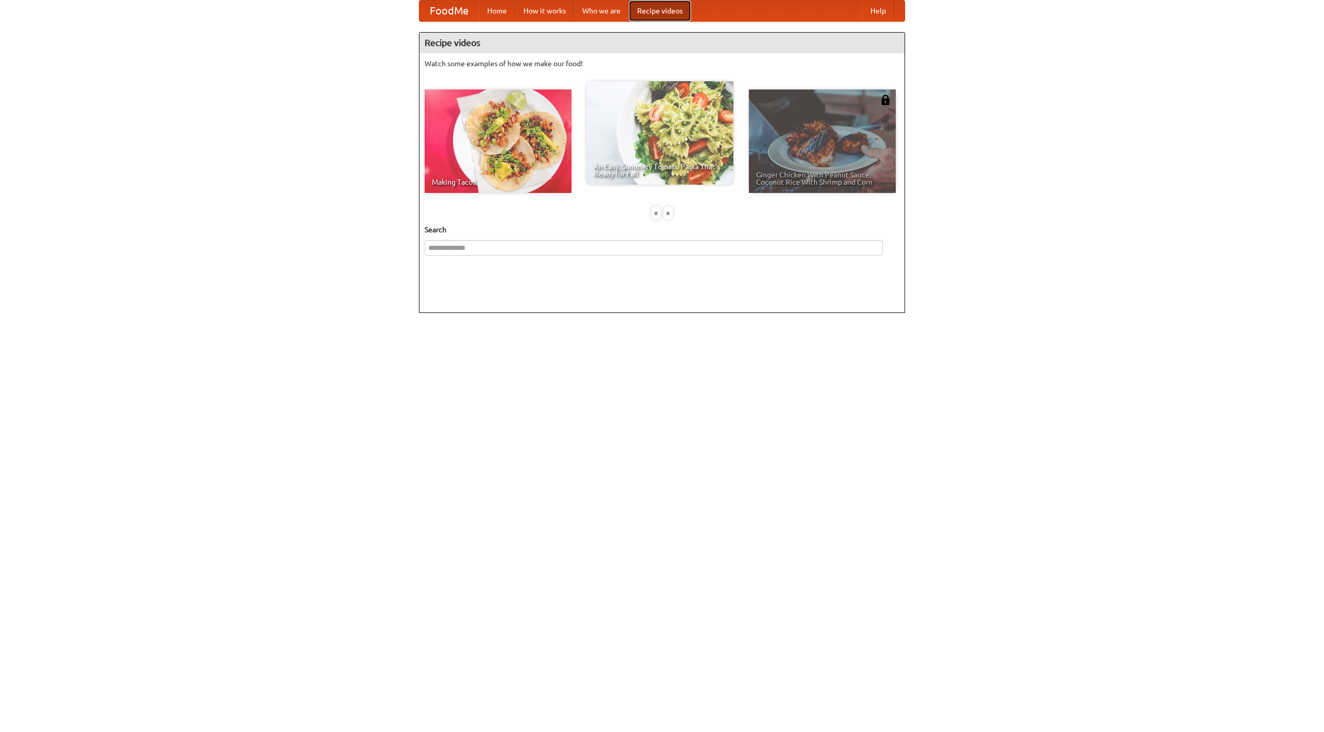 Image resolution: width=1324 pixels, height=732 pixels. What do you see at coordinates (662, 64) in the screenshot?
I see `p: Watch some examples of how we make our food!` at bounding box center [662, 64].